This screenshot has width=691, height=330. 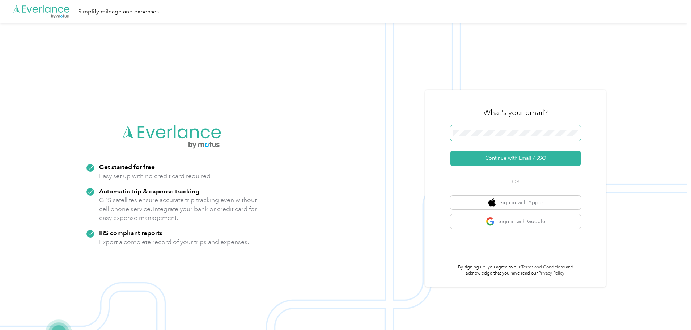 I want to click on h3: What's your email?, so click(x=516, y=113).